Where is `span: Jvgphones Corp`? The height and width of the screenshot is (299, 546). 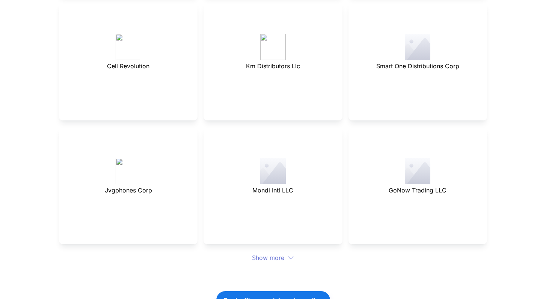 span: Jvgphones Corp is located at coordinates (128, 190).